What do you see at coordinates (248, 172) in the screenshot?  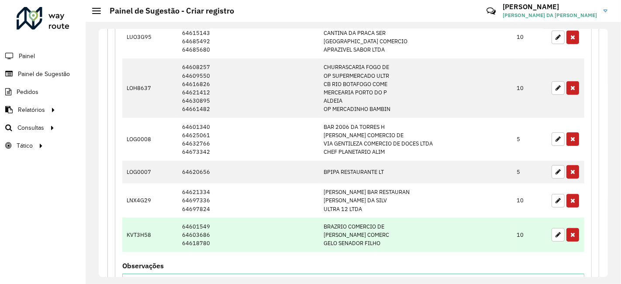 I see `td: 64620656` at bounding box center [248, 172].